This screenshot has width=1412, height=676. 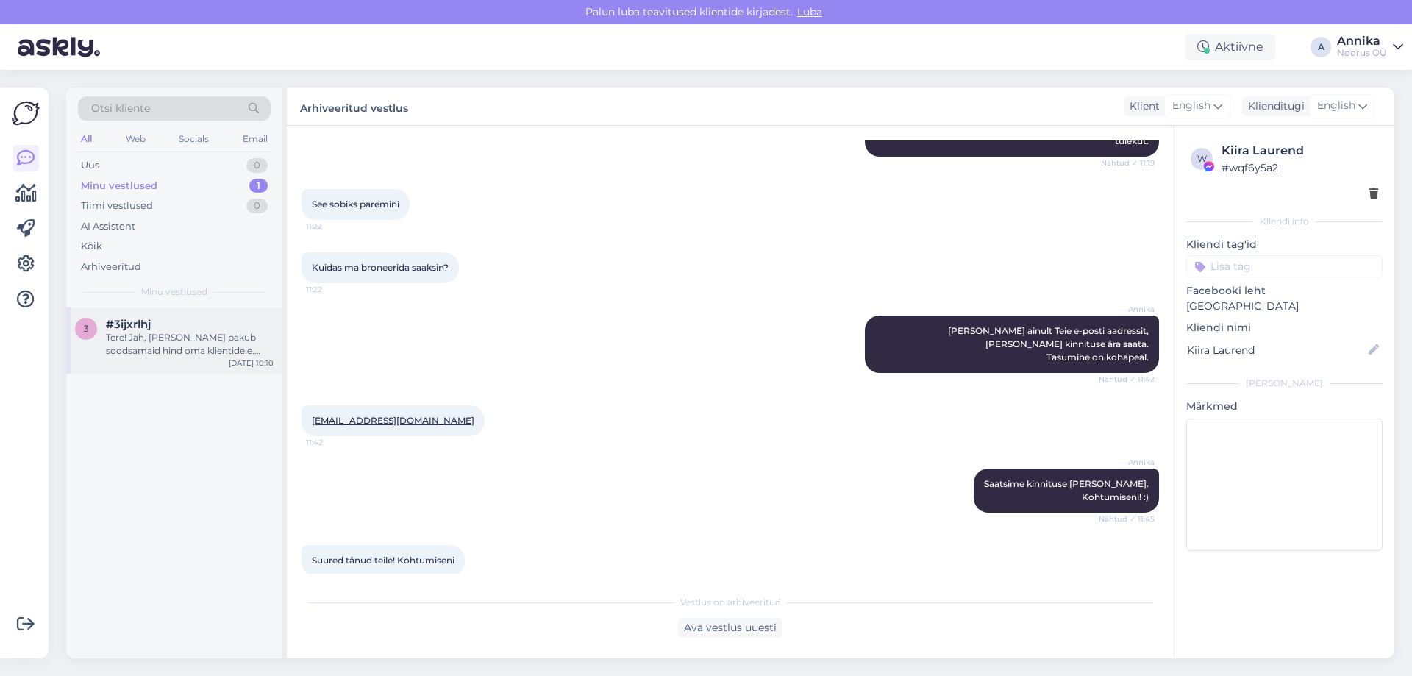 What do you see at coordinates (1127, 519) in the screenshot?
I see `span: Nähtud ✓ 11:45` at bounding box center [1127, 519].